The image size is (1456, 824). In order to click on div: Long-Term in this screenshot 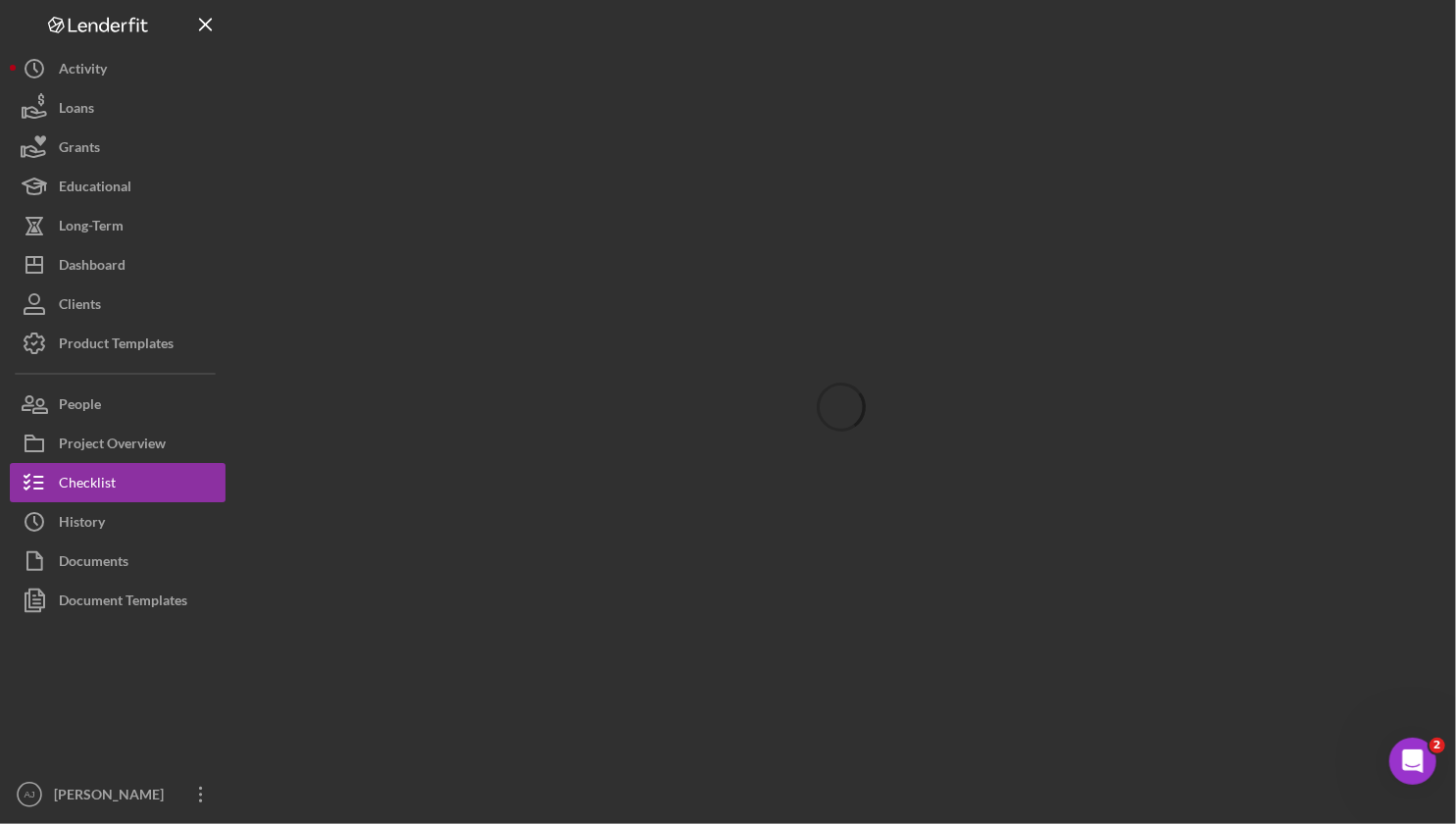, I will do `click(92, 228)`.